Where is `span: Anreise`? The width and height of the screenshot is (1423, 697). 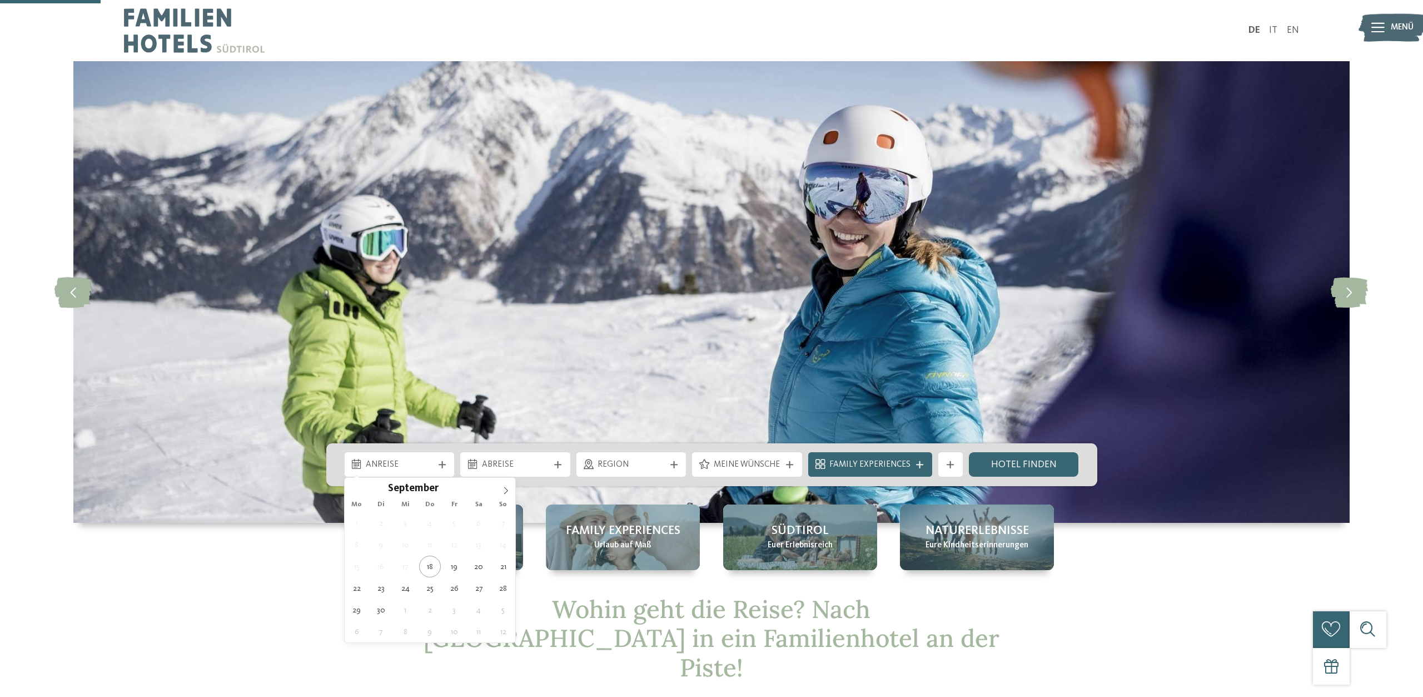
span: Anreise is located at coordinates (399, 465).